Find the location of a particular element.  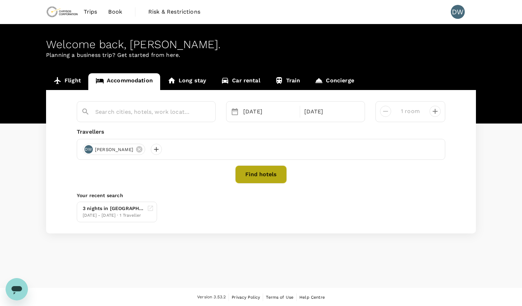

span: Privacy Policy is located at coordinates (246, 297).